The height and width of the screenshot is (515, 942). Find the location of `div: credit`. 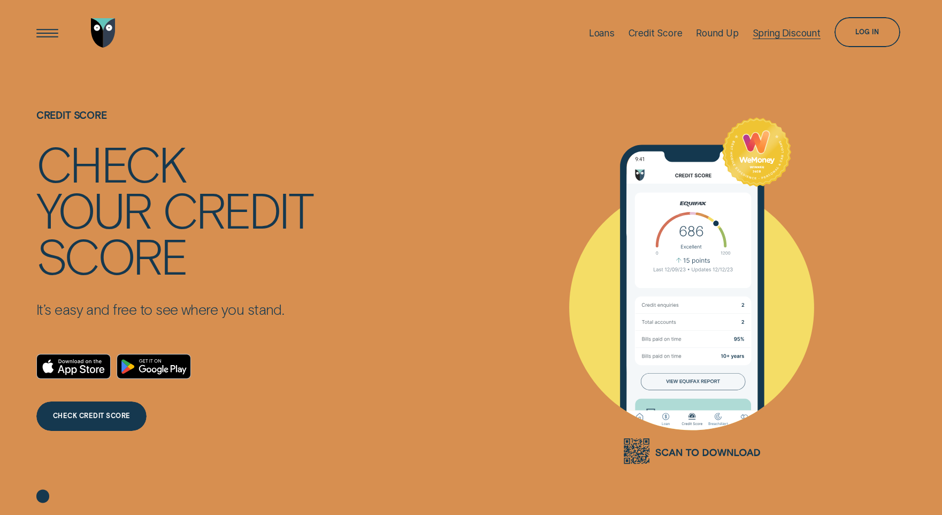

div: credit is located at coordinates (238, 209).